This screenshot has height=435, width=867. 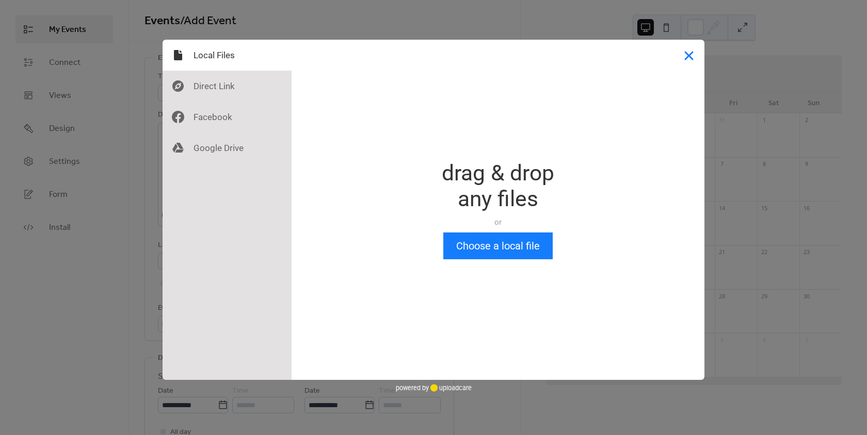 I want to click on div: powered by, so click(x=433, y=388).